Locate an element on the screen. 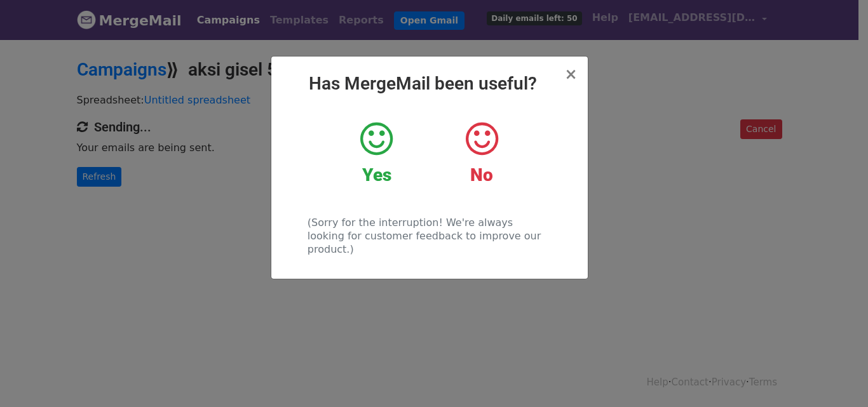 The width and height of the screenshot is (868, 407). strong: No is located at coordinates (482, 175).